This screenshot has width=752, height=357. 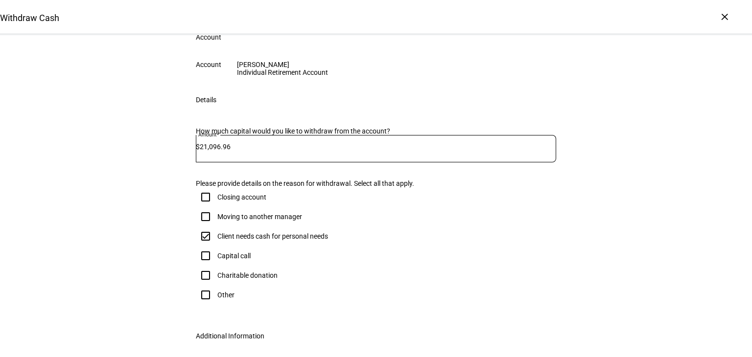 I want to click on div: Other, so click(x=226, y=295).